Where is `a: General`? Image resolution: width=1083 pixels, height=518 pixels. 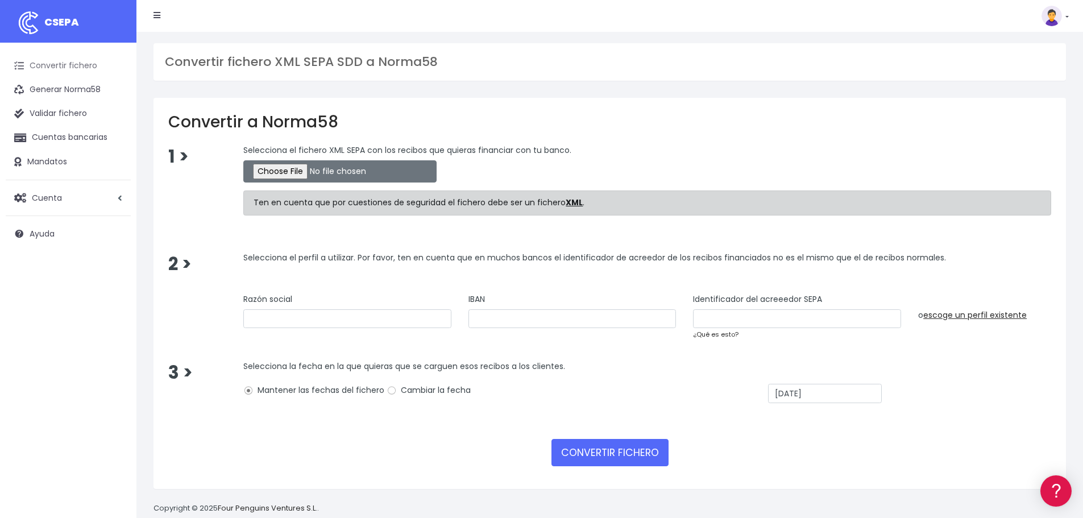
a: General is located at coordinates (114, 252).